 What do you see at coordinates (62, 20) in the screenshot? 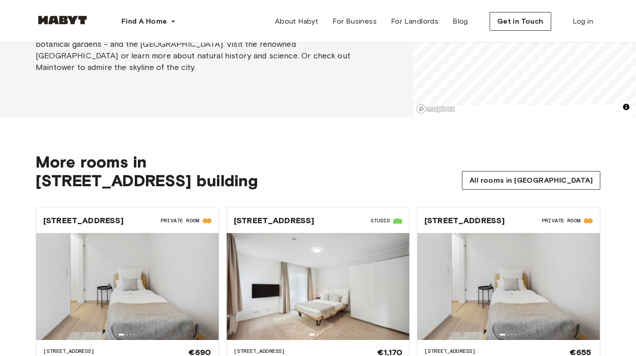
I see `img: Habyt` at bounding box center [62, 20].